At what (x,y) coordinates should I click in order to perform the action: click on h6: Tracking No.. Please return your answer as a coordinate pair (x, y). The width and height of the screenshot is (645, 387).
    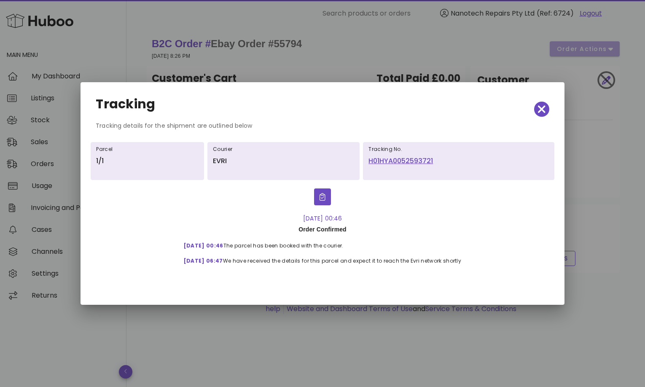
    Looking at the image, I should click on (458, 149).